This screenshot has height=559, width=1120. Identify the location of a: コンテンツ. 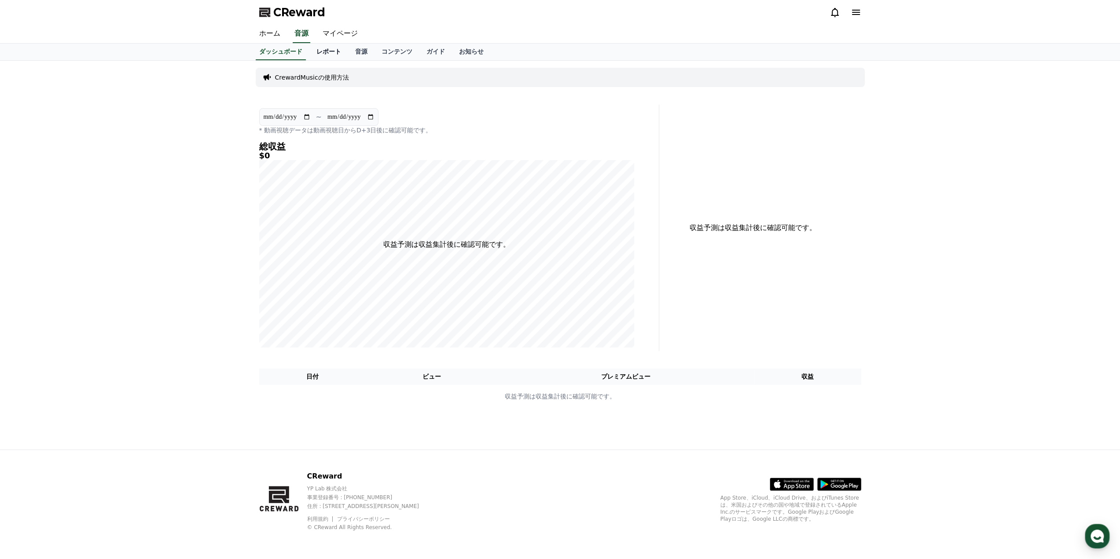
(397, 52).